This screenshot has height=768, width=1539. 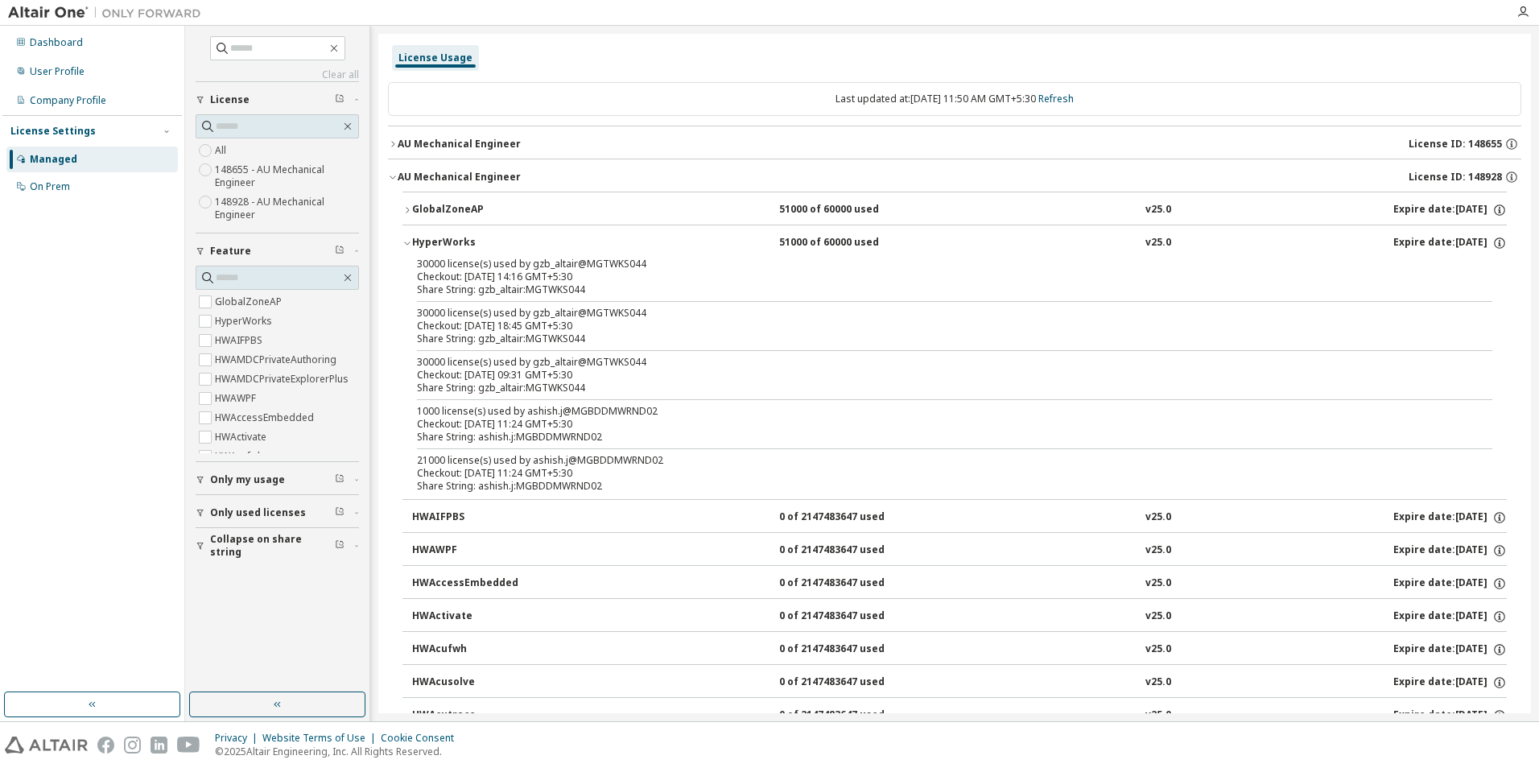 What do you see at coordinates (229, 100) in the screenshot?
I see `span: License` at bounding box center [229, 100].